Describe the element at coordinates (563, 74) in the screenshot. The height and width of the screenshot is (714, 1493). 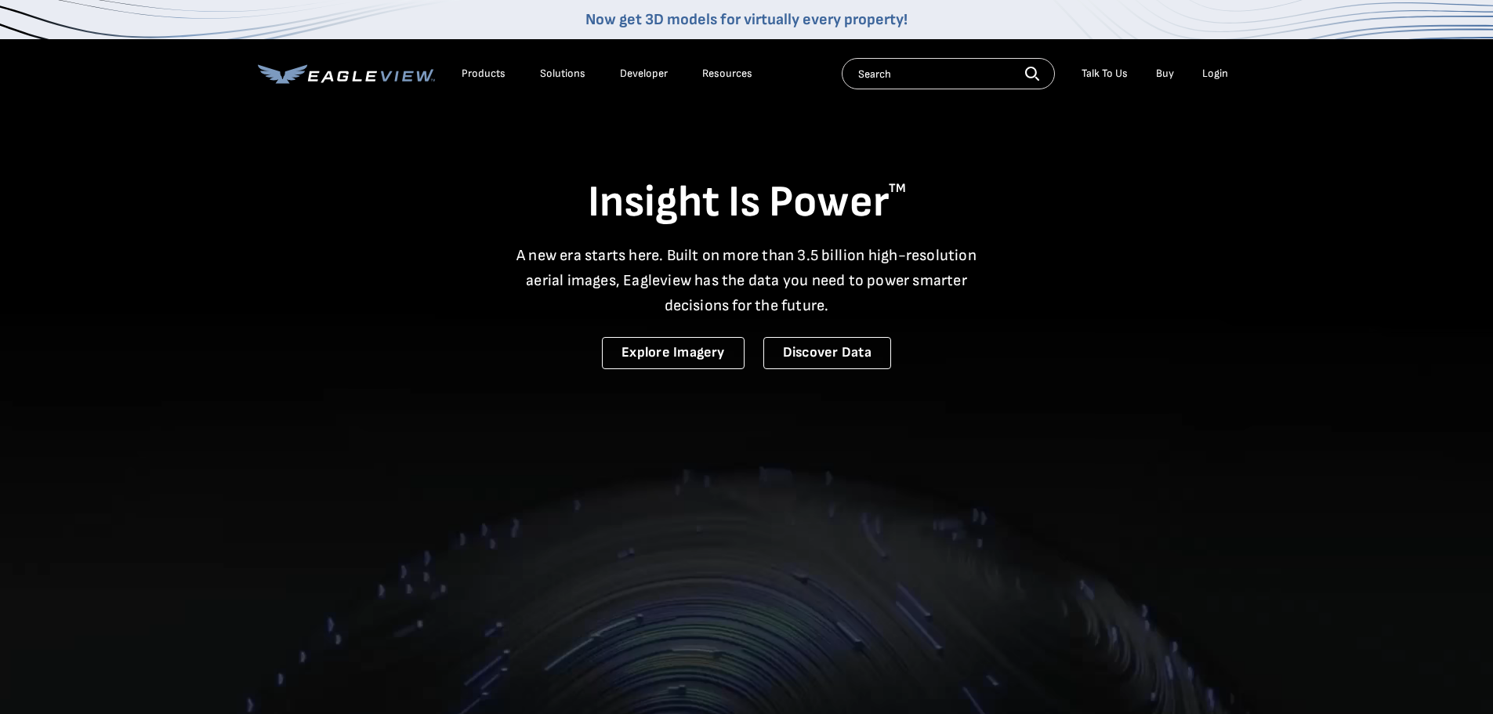
I see `div: Solutions` at that location.